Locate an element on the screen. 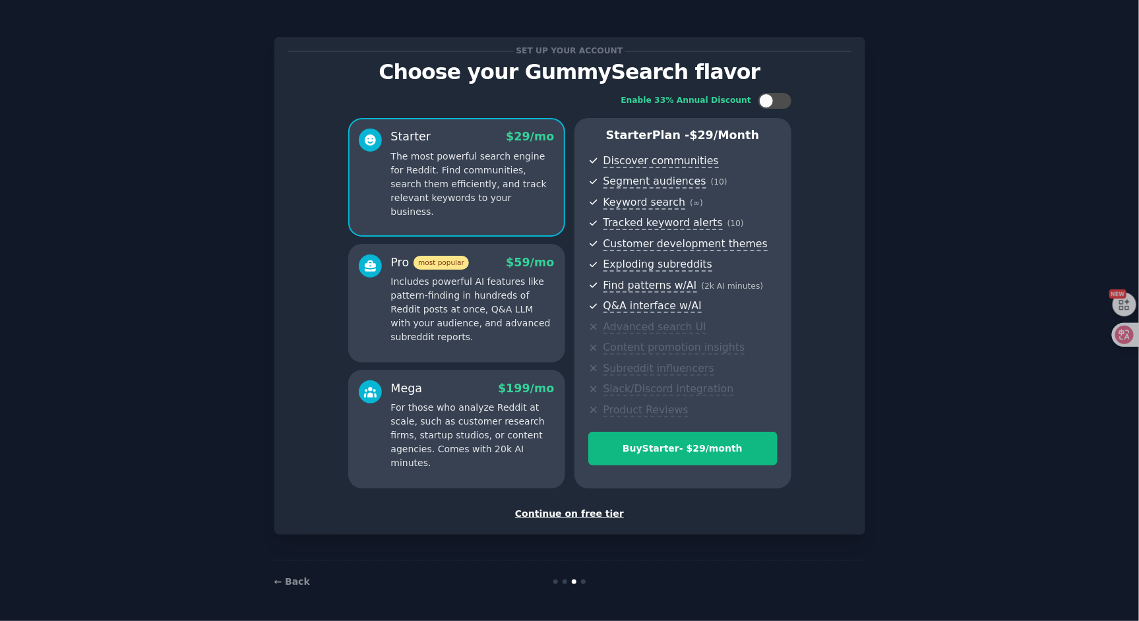 The width and height of the screenshot is (1139, 621). span: Keyword search is located at coordinates (644, 202).